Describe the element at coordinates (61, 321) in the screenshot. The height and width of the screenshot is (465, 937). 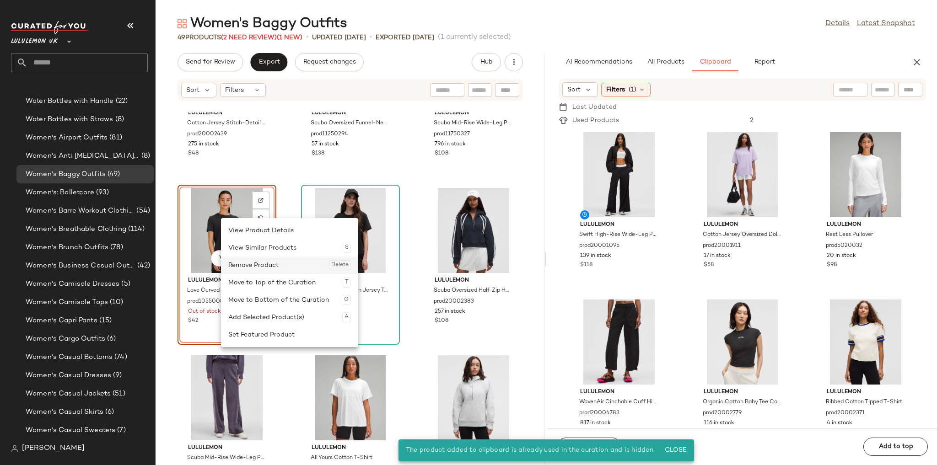
I see `span: Women's Capri Pants` at that location.